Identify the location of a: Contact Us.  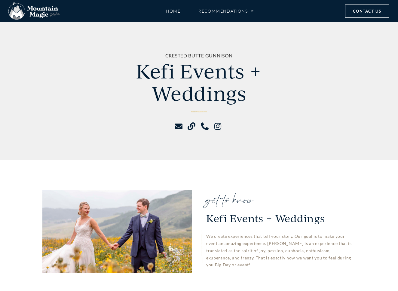
(367, 11).